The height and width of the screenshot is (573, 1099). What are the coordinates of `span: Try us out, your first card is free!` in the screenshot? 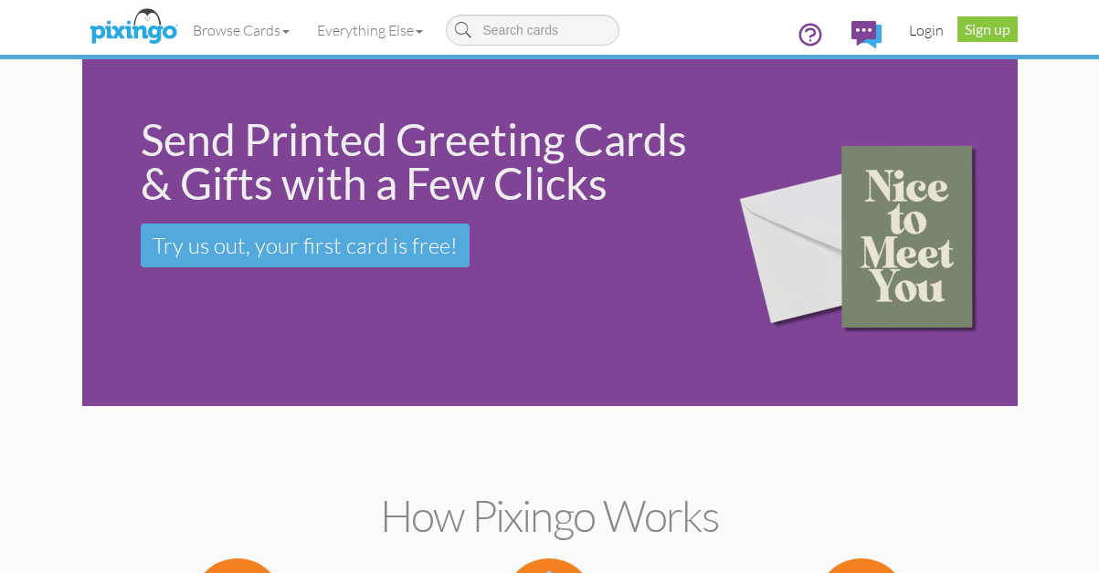 It's located at (305, 246).